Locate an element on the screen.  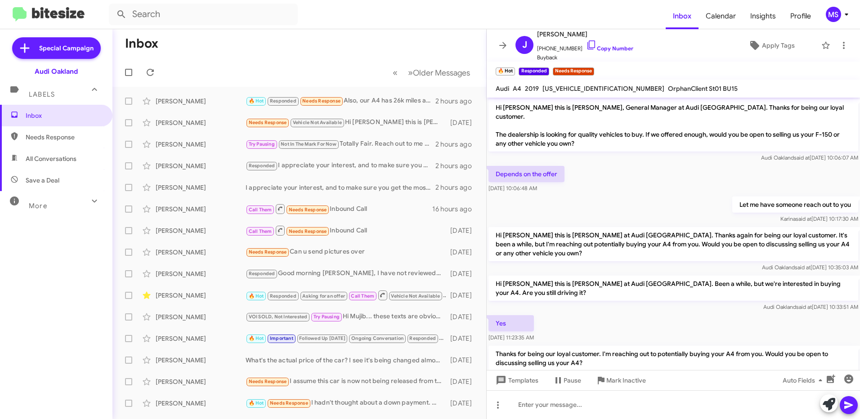
div: I hadn't thought about a down payment. What would I need to do to maintain $600 is located at coordinates (346, 403).